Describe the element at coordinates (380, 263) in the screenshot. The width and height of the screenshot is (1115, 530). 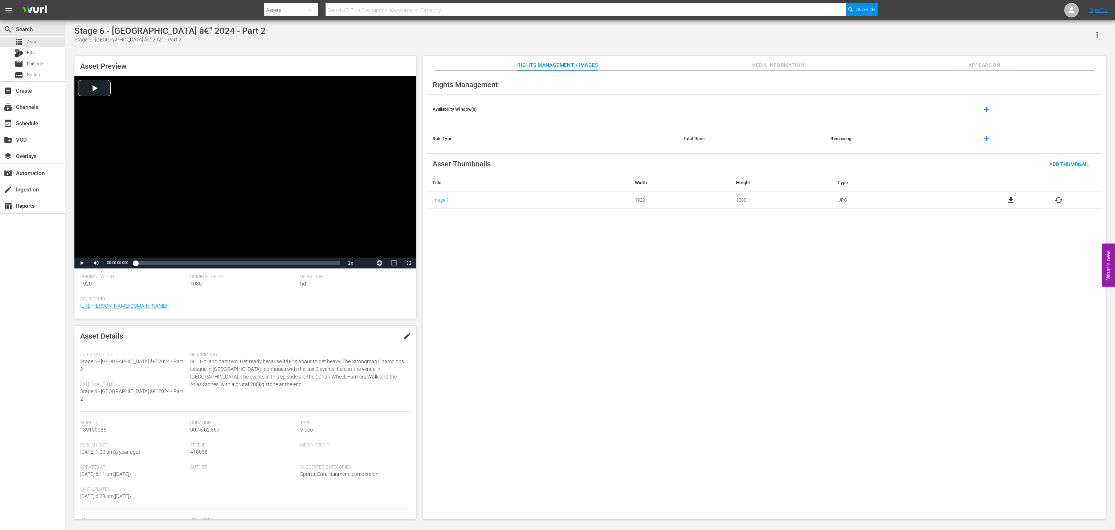
I see `button: Jump To Time` at that location.